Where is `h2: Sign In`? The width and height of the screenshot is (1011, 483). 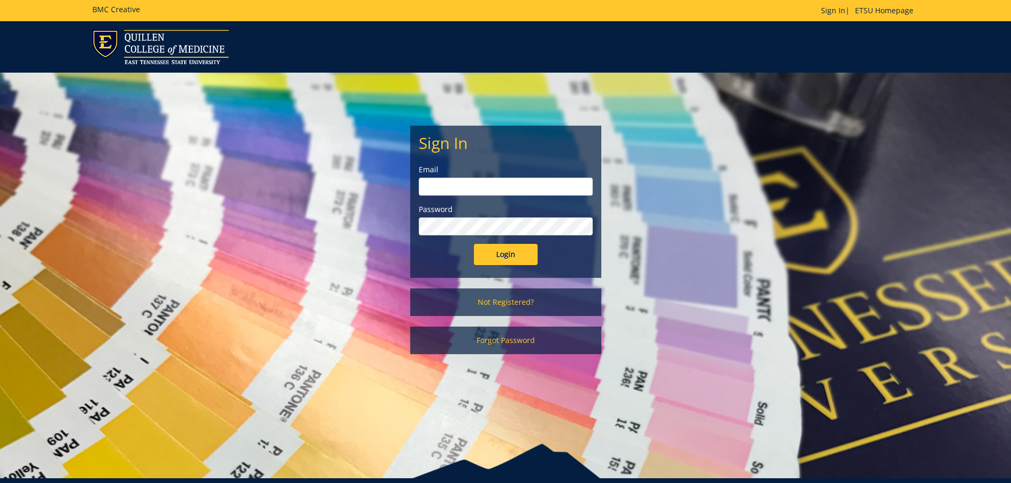
h2: Sign In is located at coordinates (506, 143).